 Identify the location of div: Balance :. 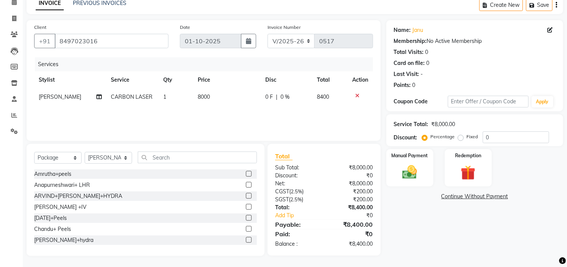
(297, 243).